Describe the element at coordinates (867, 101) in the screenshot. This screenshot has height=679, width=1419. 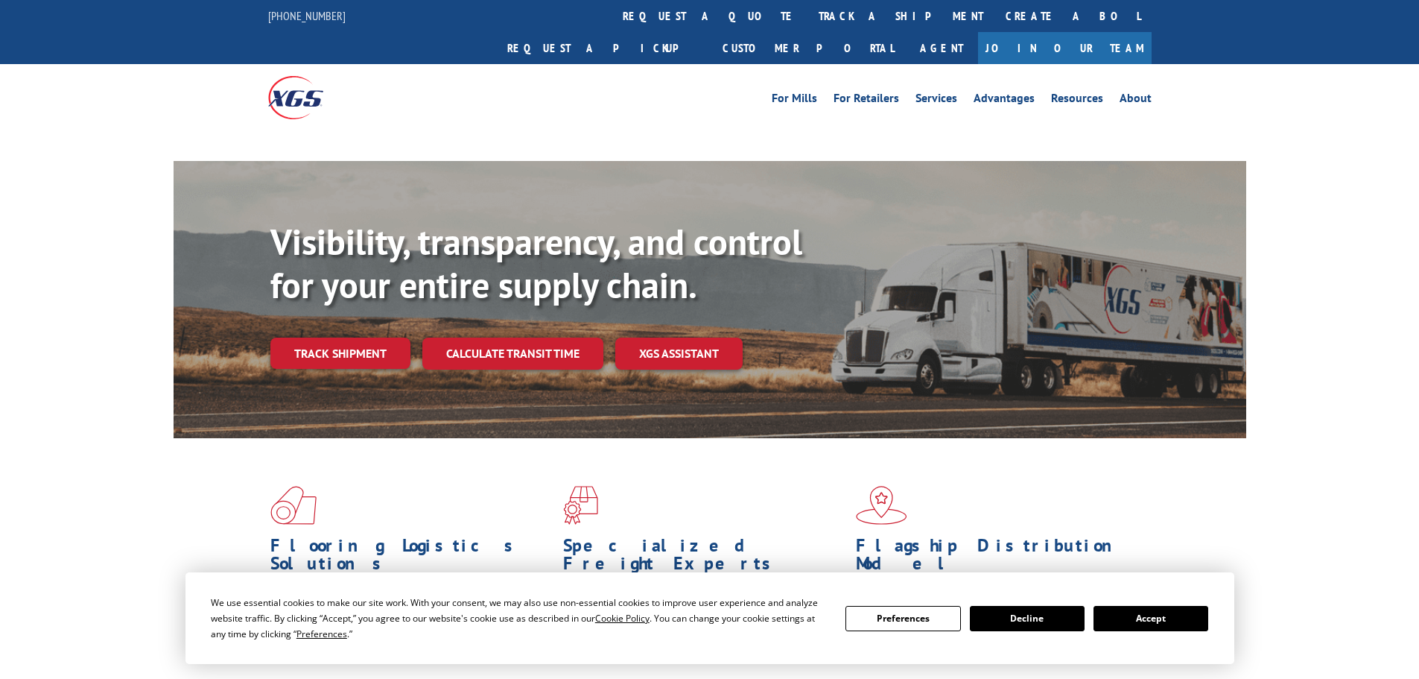
I see `a: For Retailers` at that location.